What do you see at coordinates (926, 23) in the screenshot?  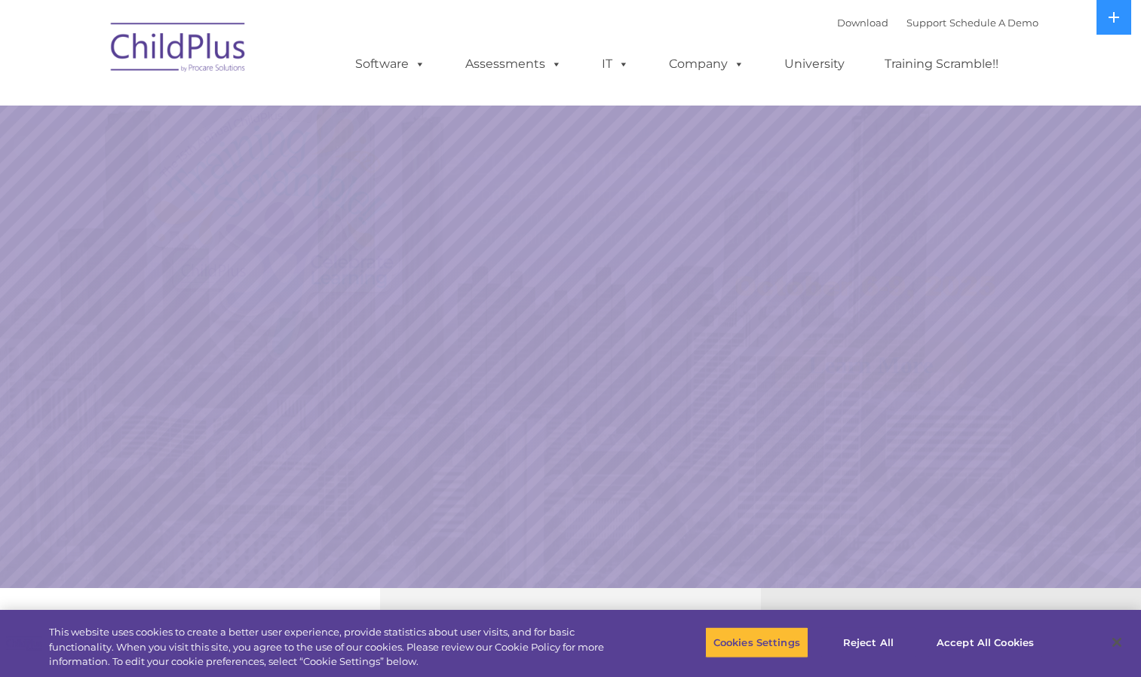 I see `a: Support` at bounding box center [926, 23].